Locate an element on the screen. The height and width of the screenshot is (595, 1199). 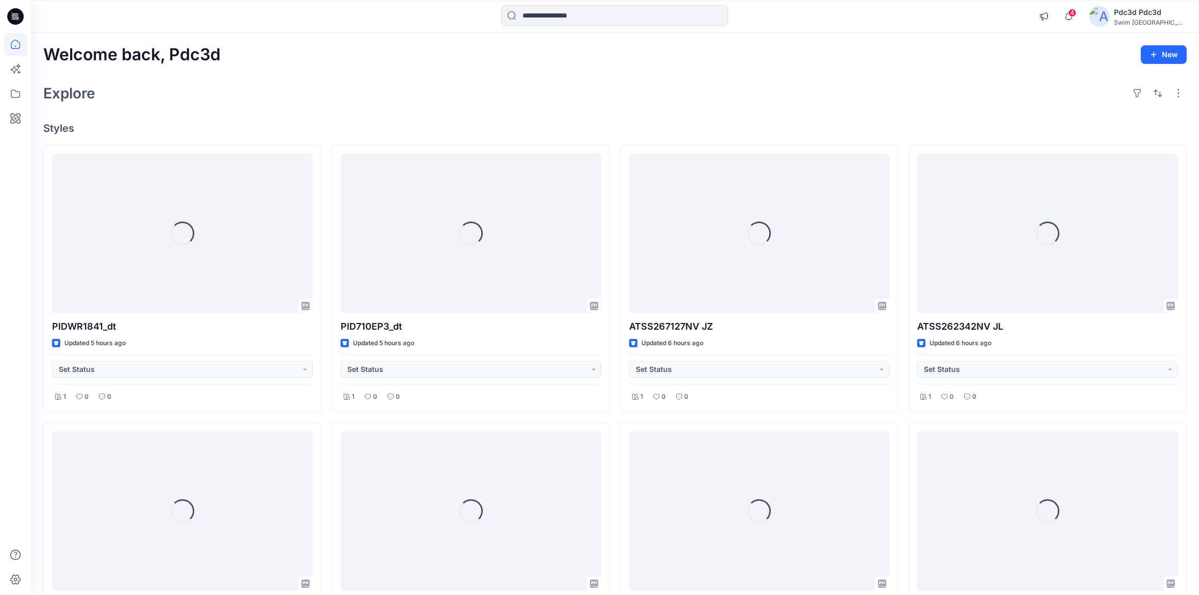
p: PIDWR1841_dt is located at coordinates (182, 327).